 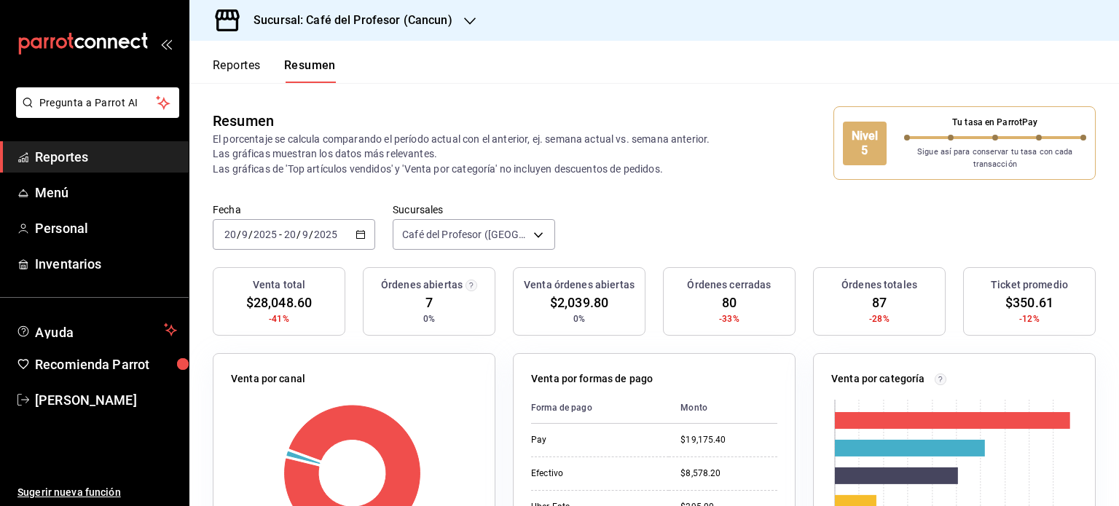 I want to click on p: Venta por categoría, so click(x=878, y=379).